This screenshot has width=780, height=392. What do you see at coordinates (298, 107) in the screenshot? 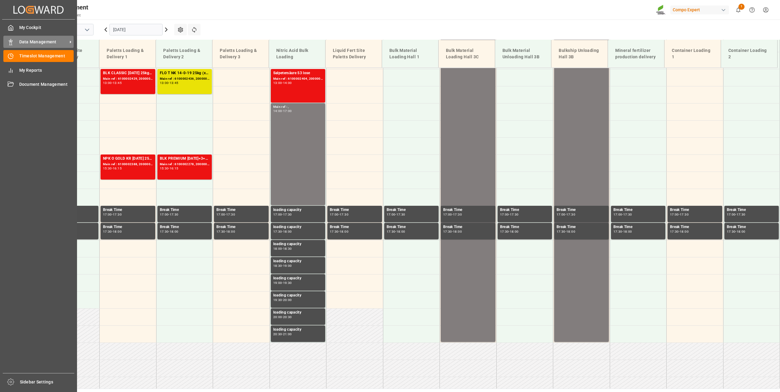
I see `div: Main ref : ,` at bounding box center [298, 107].